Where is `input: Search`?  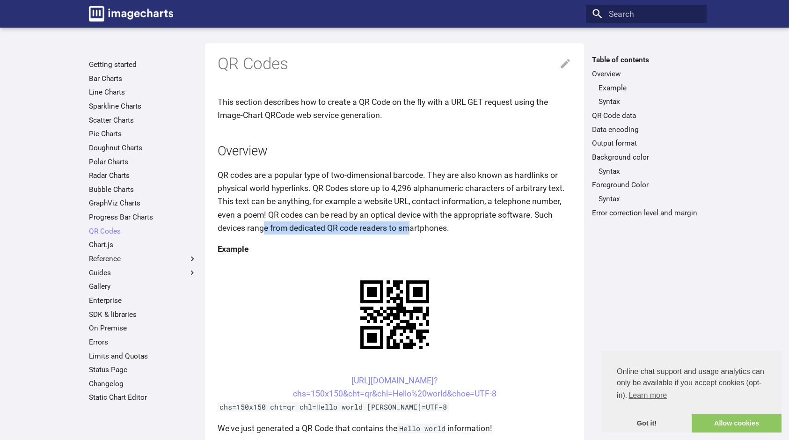
input: Search is located at coordinates (646, 14).